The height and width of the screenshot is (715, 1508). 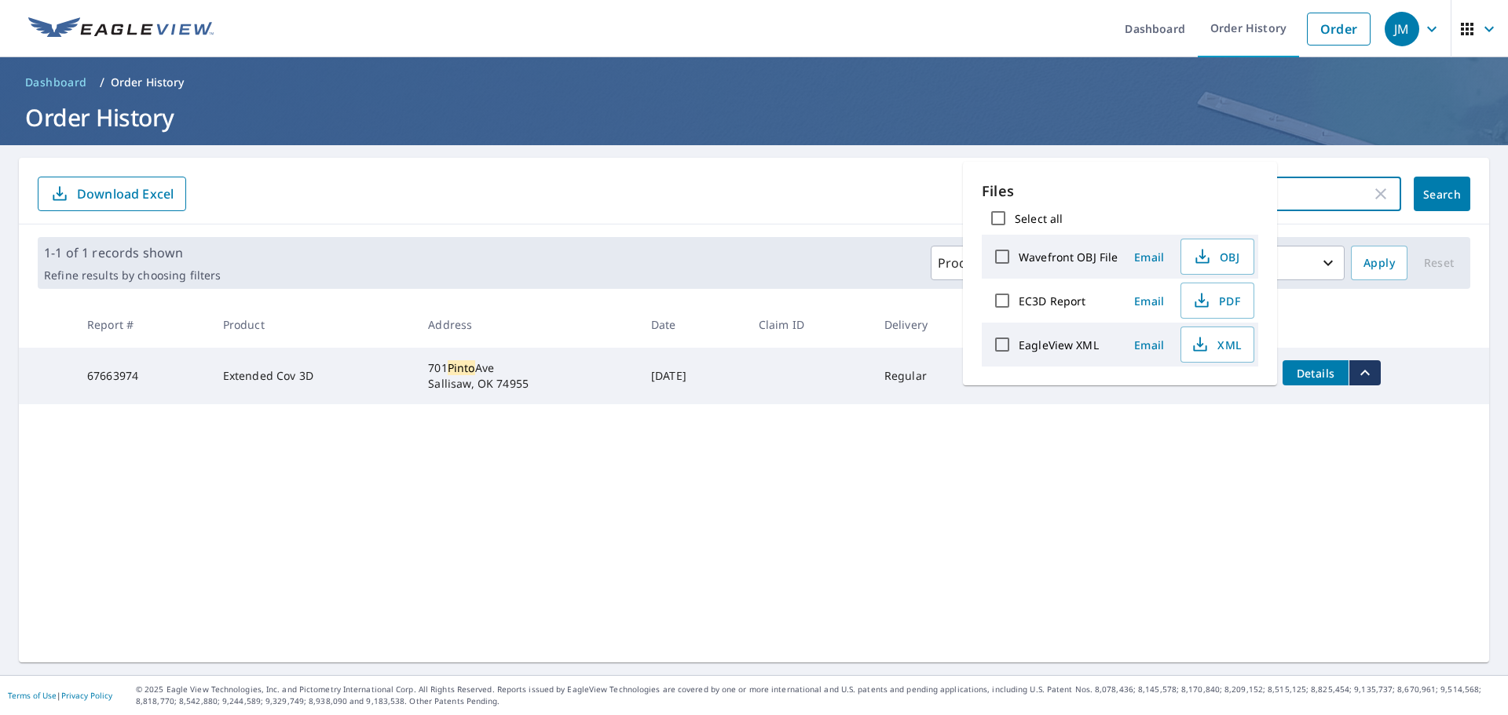 I want to click on button: Search, so click(x=1442, y=194).